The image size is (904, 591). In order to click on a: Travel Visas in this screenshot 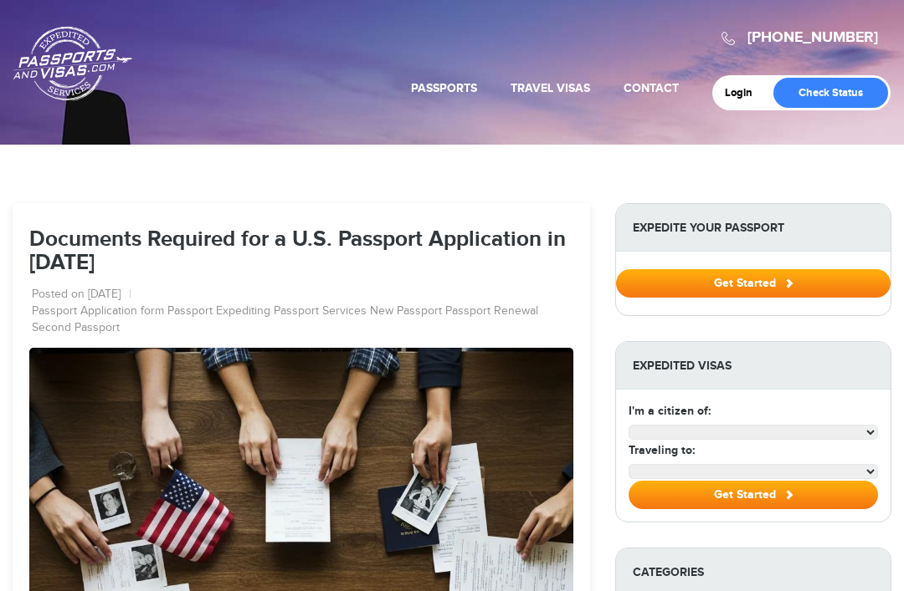, I will do `click(550, 88)`.